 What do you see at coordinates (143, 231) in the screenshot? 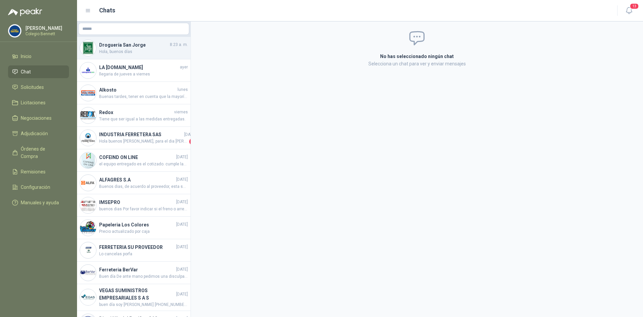
I see `span: Precio actualizado por caja` at bounding box center [143, 231].